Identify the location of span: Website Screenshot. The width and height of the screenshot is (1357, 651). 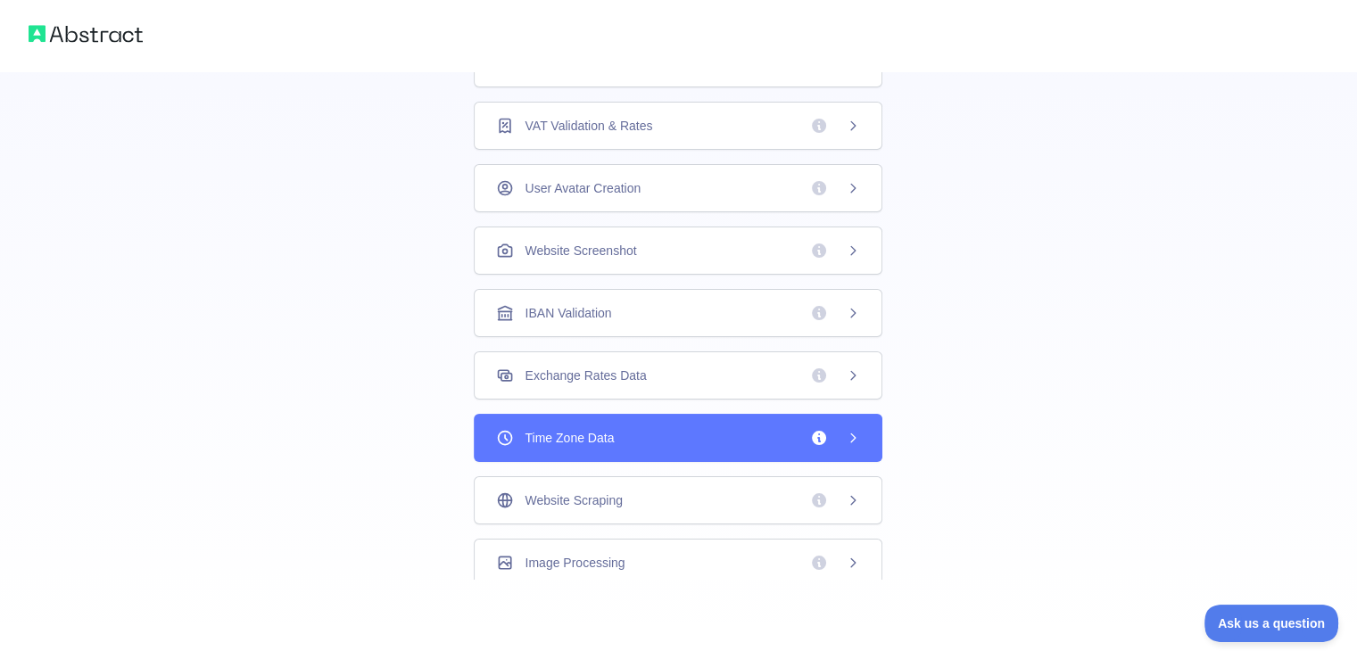
(580, 251).